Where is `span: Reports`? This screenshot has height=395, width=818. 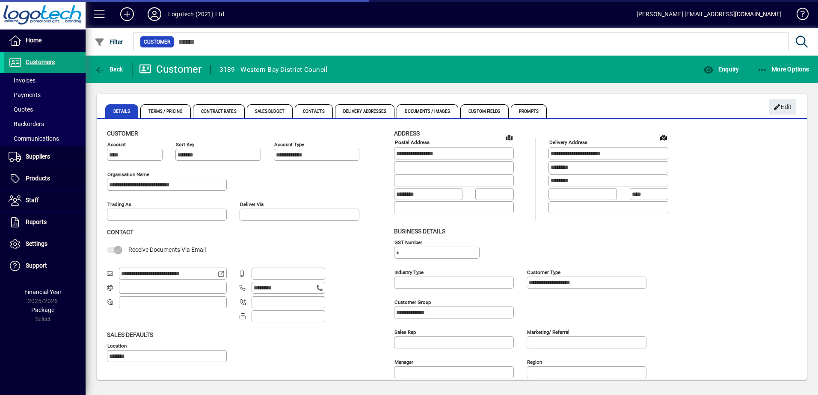 span: Reports is located at coordinates (36, 222).